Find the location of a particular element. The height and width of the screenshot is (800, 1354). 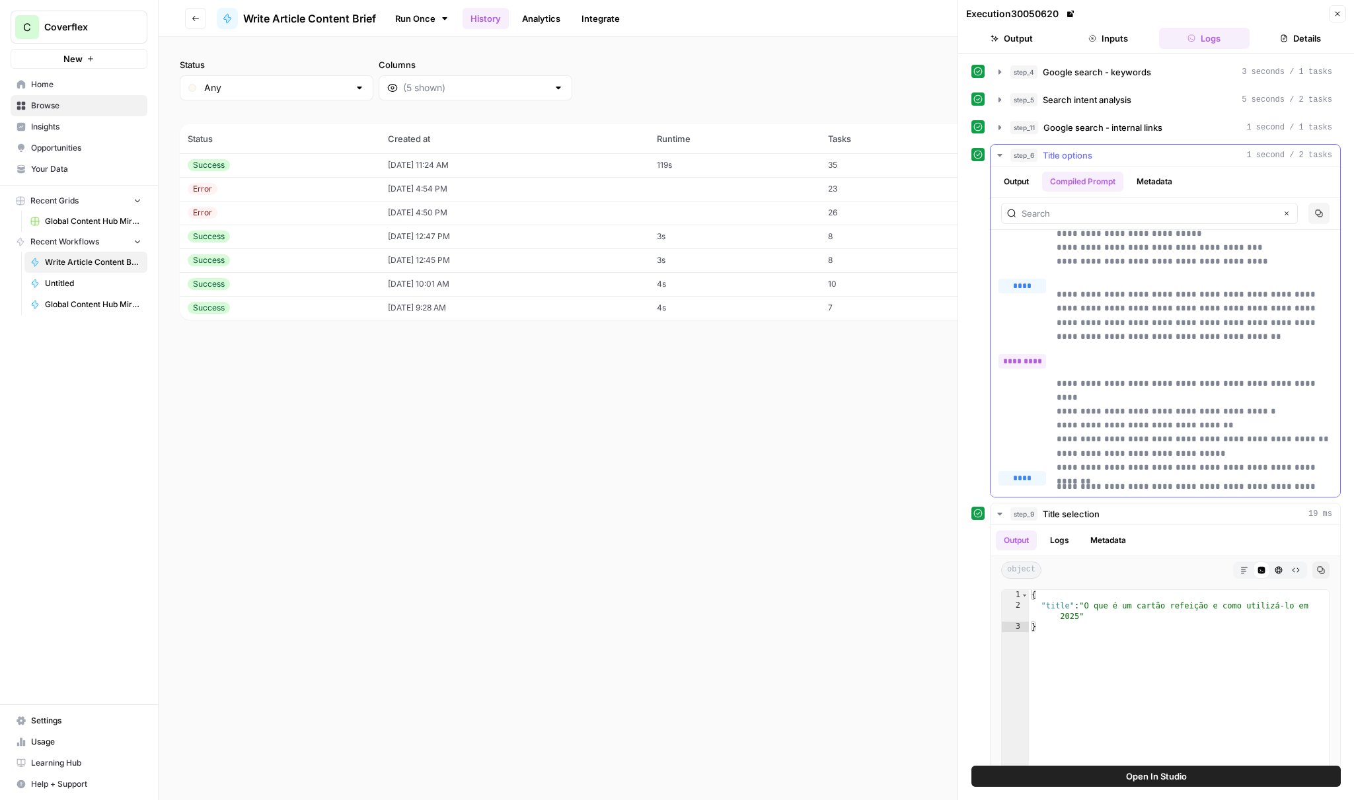

button: 3 seconds / 1 tasks is located at coordinates (1165, 72).